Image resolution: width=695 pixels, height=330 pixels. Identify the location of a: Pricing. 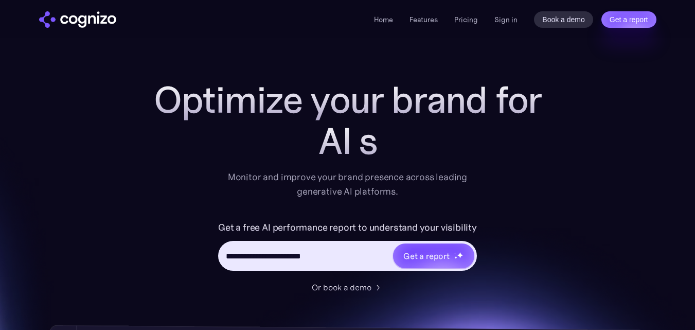
(466, 20).